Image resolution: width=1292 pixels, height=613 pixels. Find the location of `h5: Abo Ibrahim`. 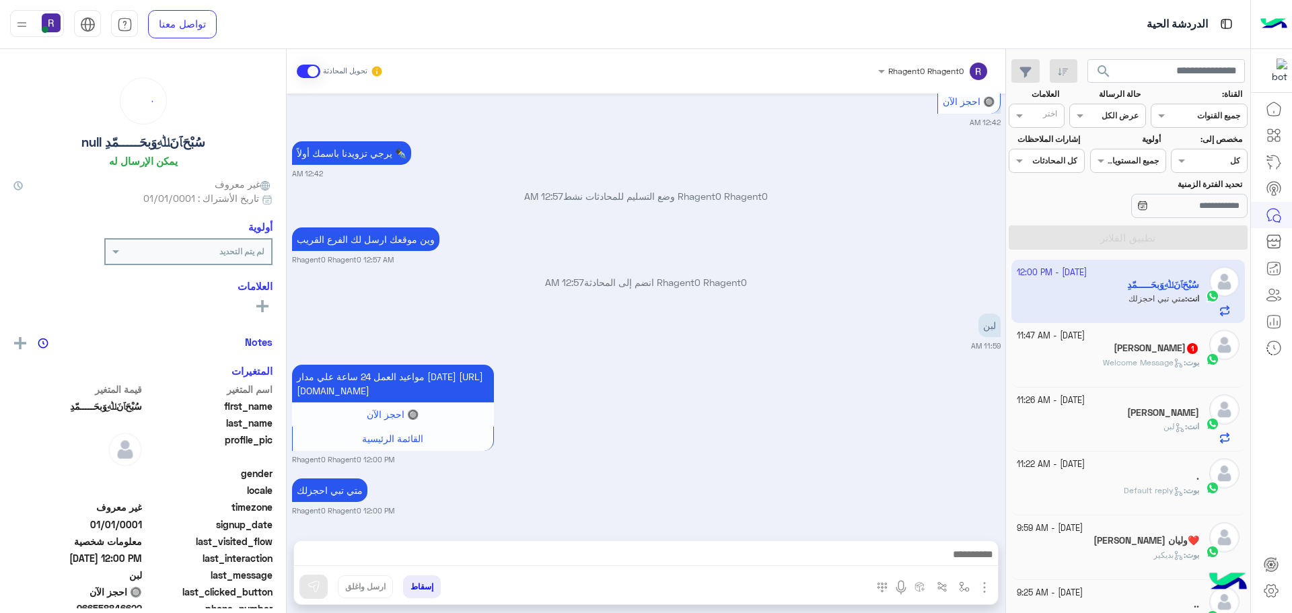

h5: Abo Ibrahim is located at coordinates (1163, 413).